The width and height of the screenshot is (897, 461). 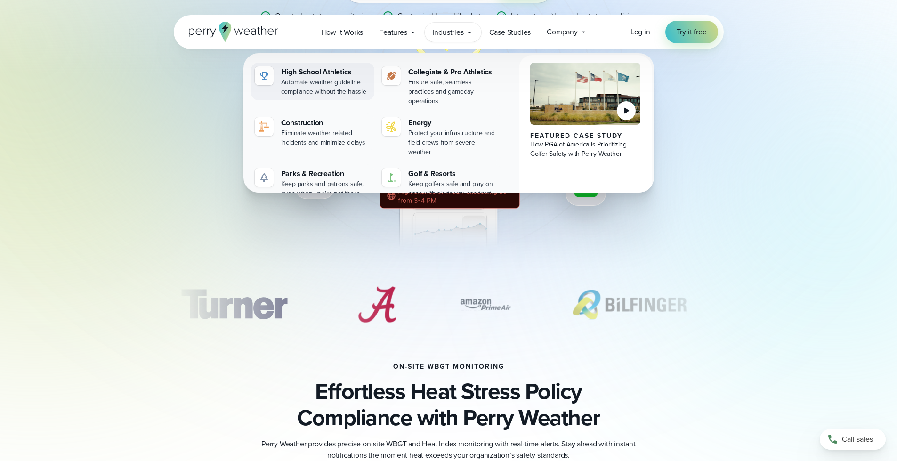 I want to click on p: On-site heat stress monitoring, so click(x=323, y=16).